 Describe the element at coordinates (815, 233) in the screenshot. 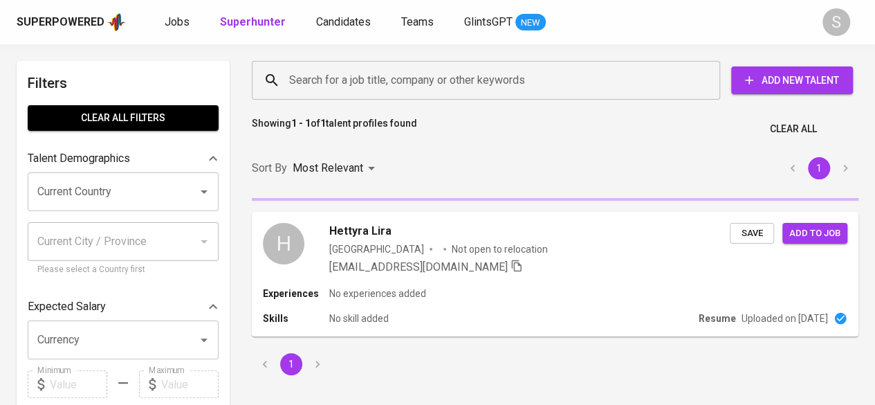

I see `span: Add to job` at that location.